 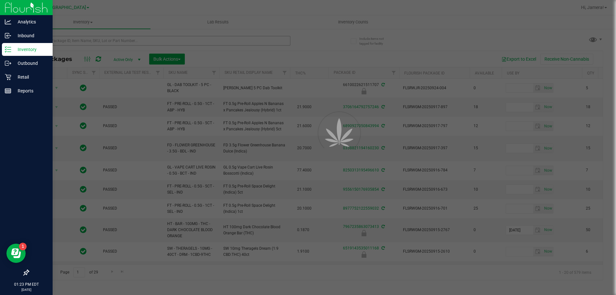 I want to click on inline-svg: Analytics, so click(x=8, y=22).